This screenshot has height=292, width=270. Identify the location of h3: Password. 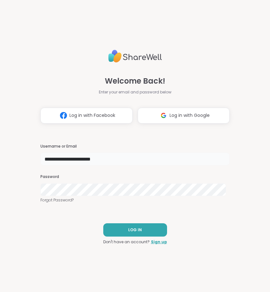
(135, 176).